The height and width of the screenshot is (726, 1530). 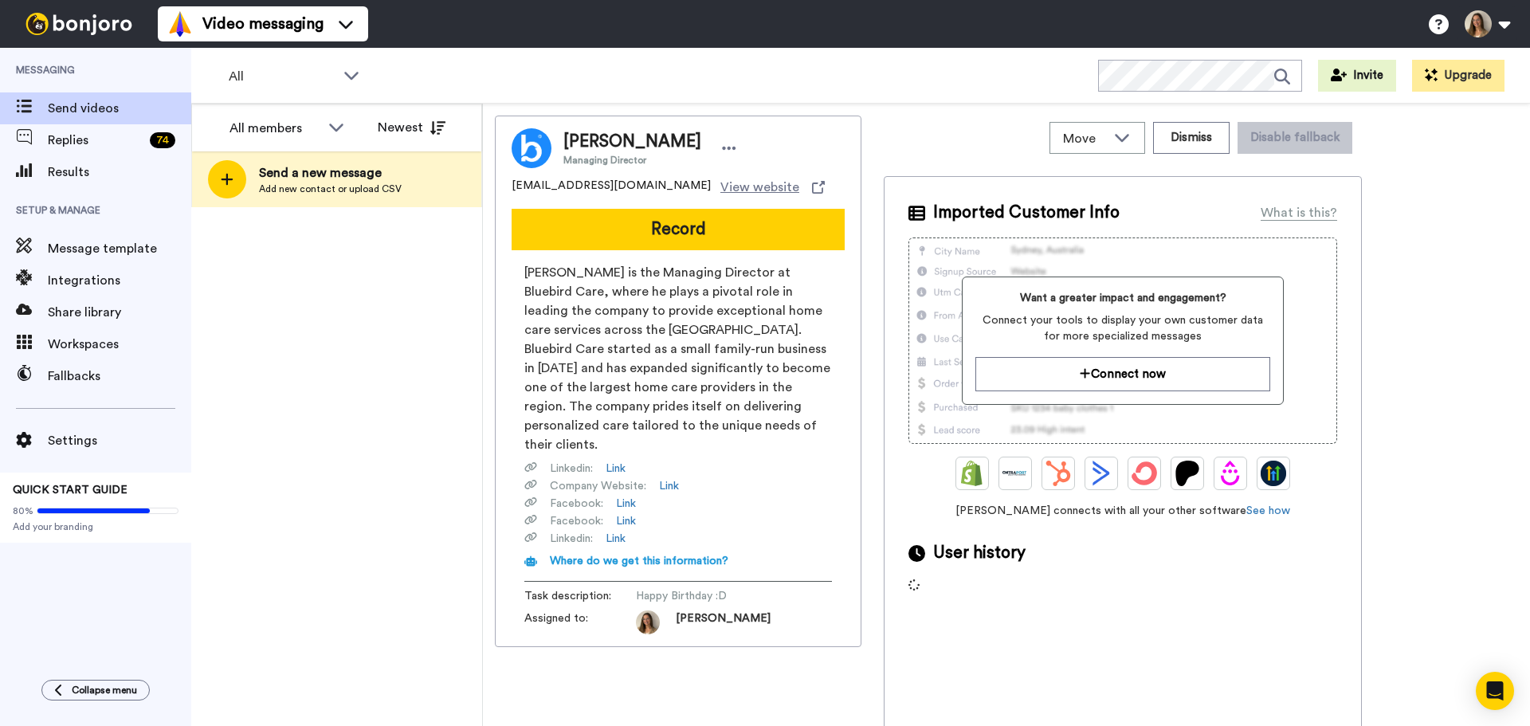 What do you see at coordinates (972, 473) in the screenshot?
I see `img: Shopify` at bounding box center [972, 473].